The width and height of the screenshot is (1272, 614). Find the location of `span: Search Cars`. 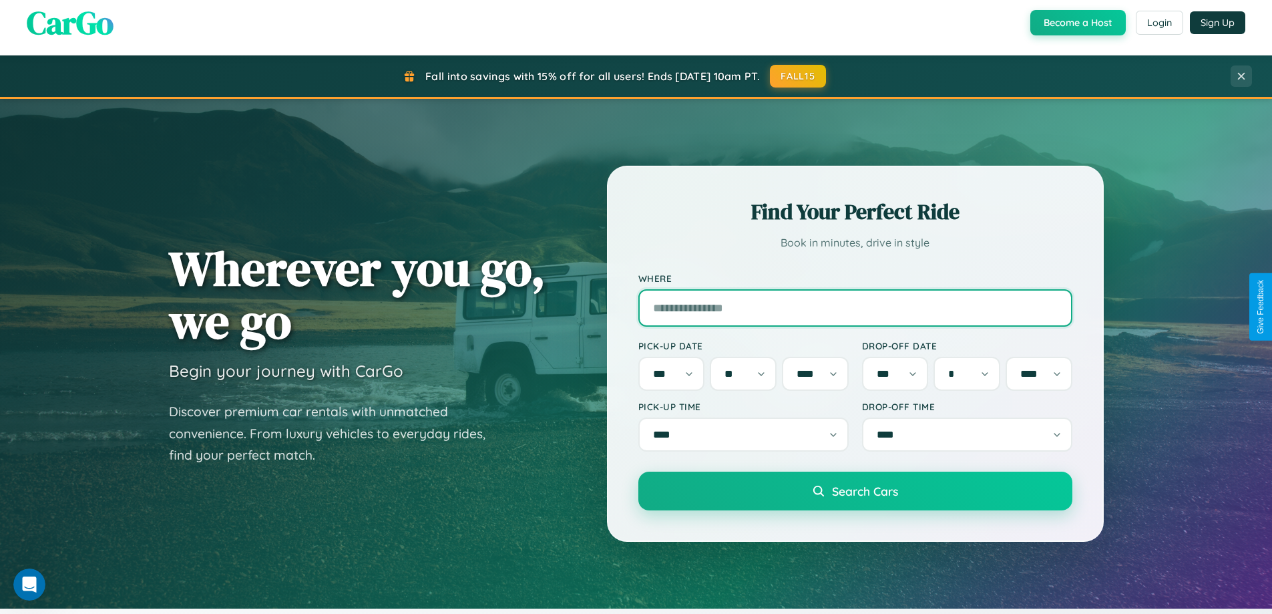

span: Search Cars is located at coordinates (865, 491).